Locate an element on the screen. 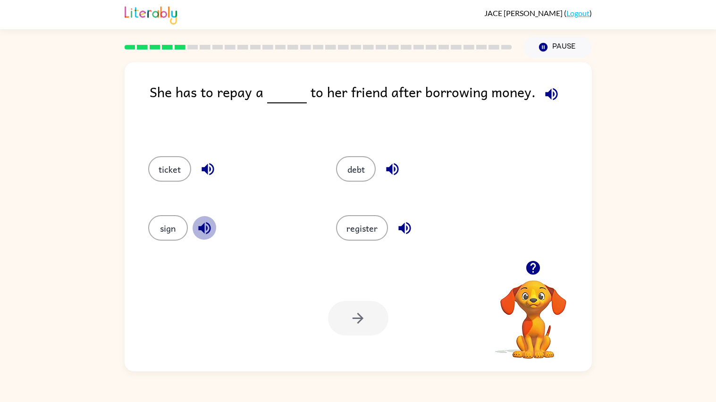 This screenshot has height=402, width=716. button: sign is located at coordinates (168, 228).